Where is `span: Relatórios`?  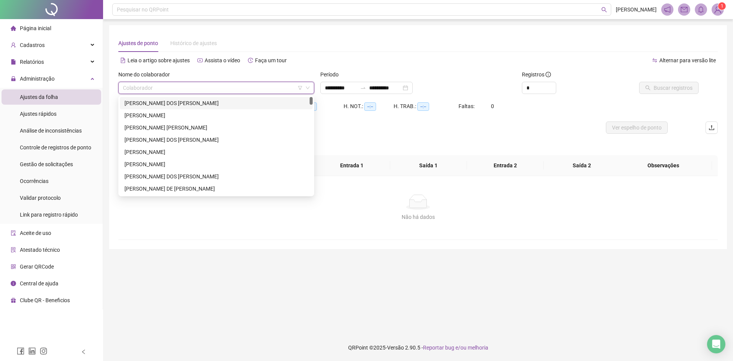 span: Relatórios is located at coordinates (32, 62).